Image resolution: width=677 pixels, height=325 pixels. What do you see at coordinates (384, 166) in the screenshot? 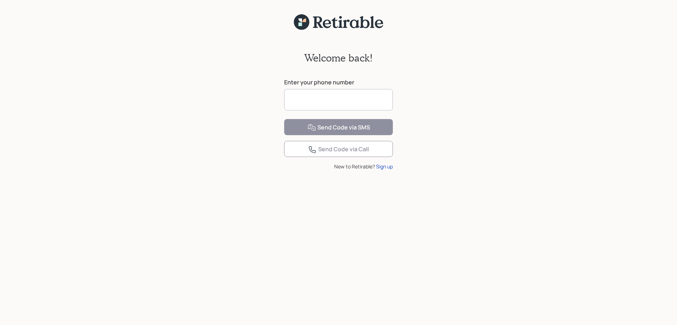
I see `div: Sign up` at bounding box center [384, 166].